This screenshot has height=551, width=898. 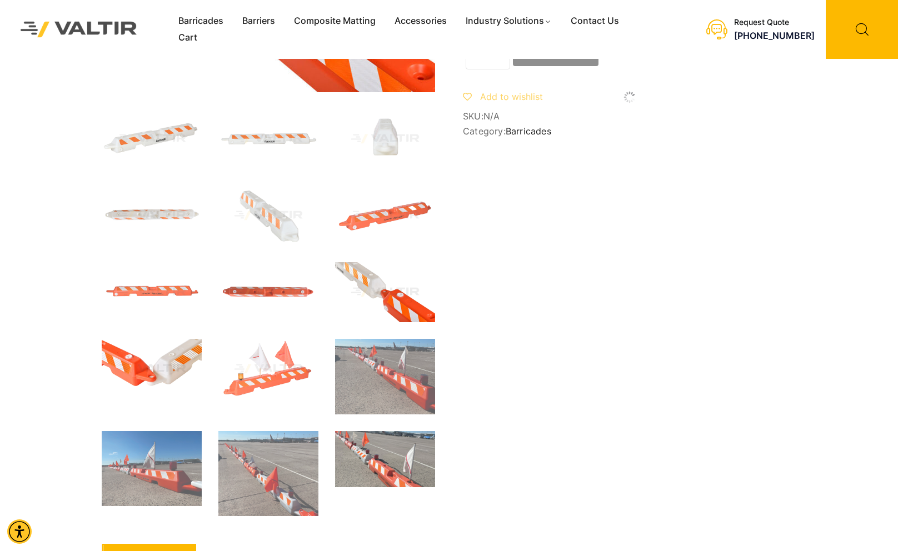 I want to click on img: A row of red and white safety barriers with flags and lights on an airport tarmac under a clear b..., so click(x=152, y=468).